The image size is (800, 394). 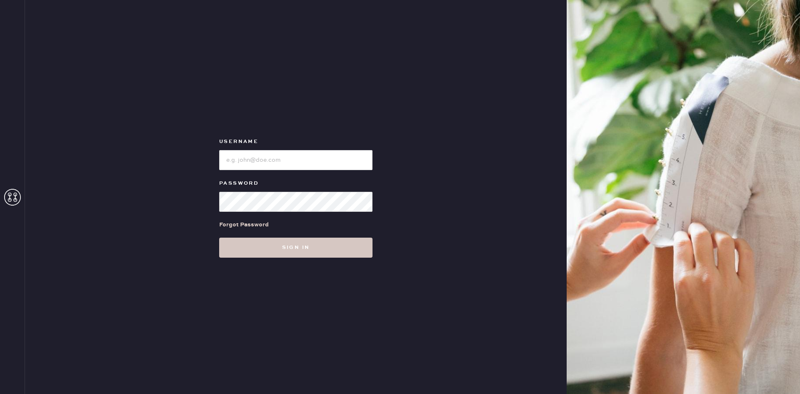 What do you see at coordinates (244, 225) in the screenshot?
I see `a: Forgot Password` at bounding box center [244, 225].